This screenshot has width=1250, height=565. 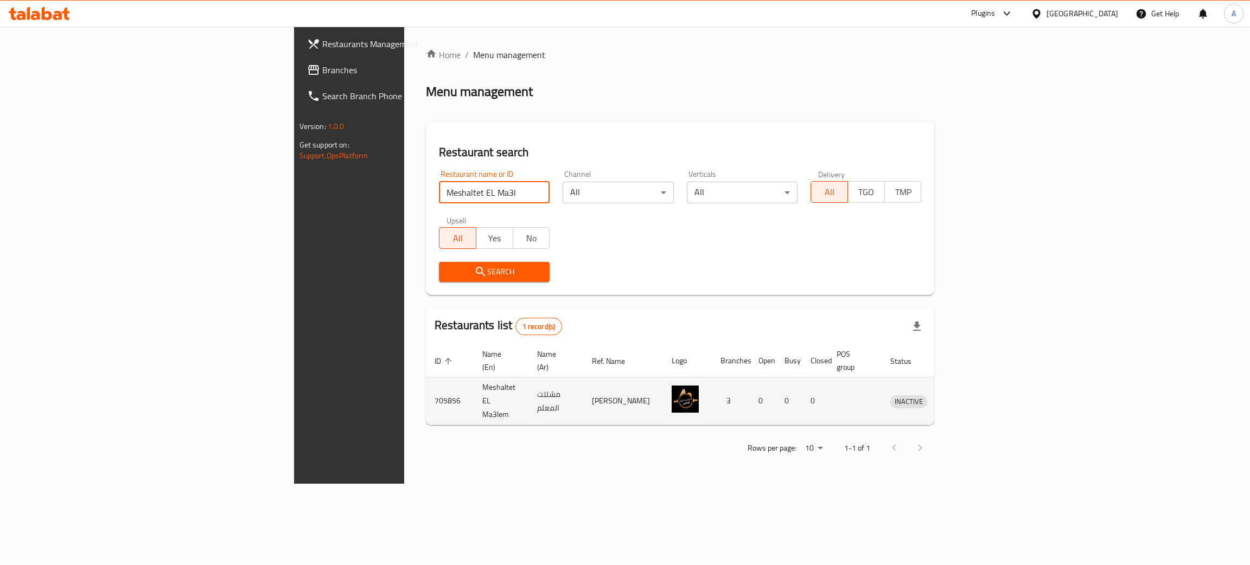 I want to click on a: Branches, so click(x=400, y=70).